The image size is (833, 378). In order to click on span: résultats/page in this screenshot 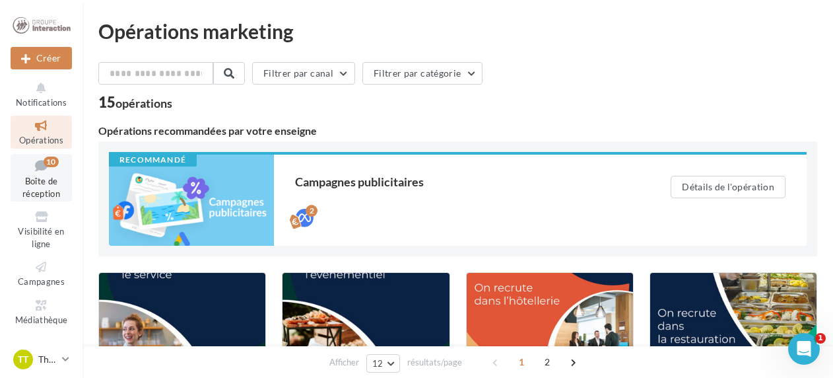, I will do `click(435, 362)`.